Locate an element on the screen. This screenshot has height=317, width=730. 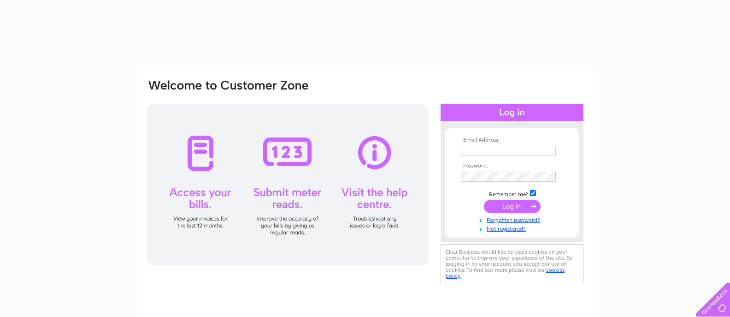
th: Password: is located at coordinates (512, 166).